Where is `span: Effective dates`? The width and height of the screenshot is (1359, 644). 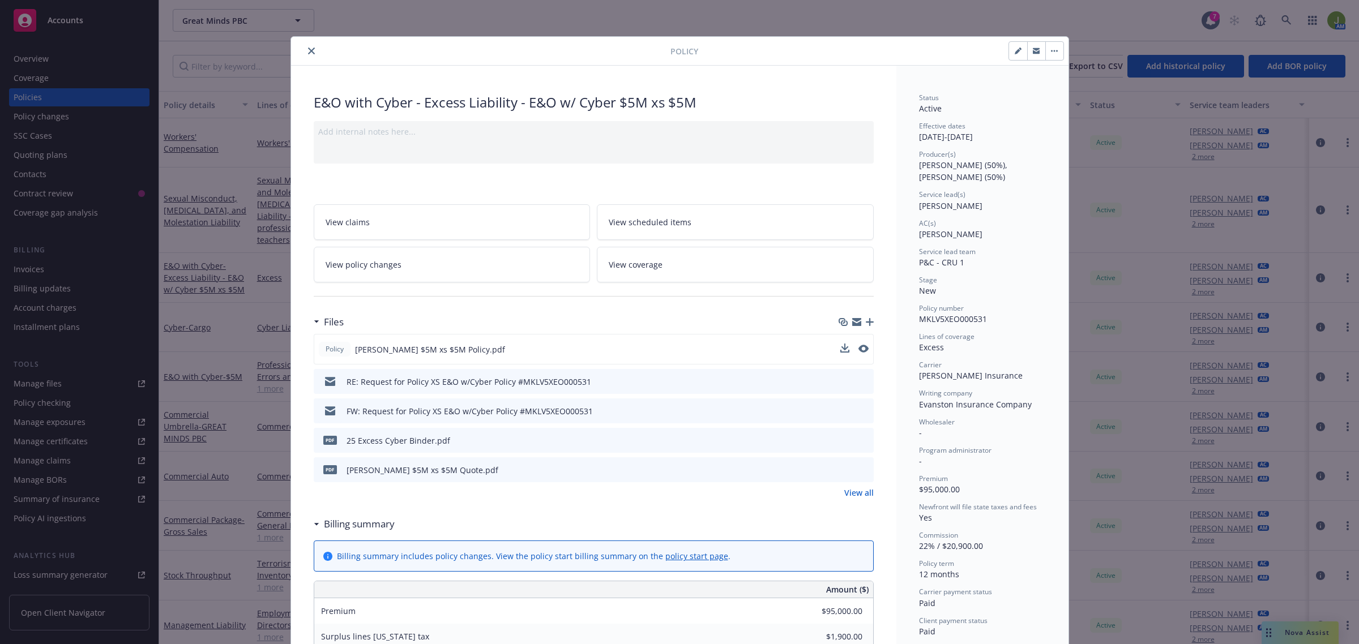 span: Effective dates is located at coordinates (942, 126).